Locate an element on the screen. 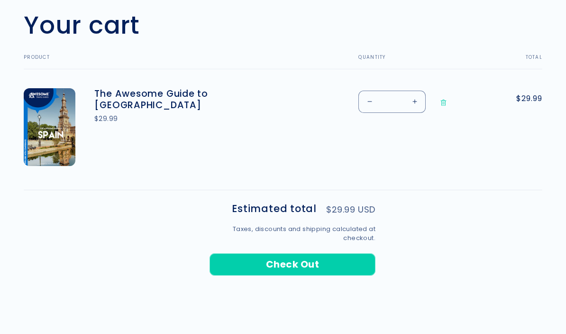 This screenshot has height=334, width=566. th: Quantity is located at coordinates (410, 62).